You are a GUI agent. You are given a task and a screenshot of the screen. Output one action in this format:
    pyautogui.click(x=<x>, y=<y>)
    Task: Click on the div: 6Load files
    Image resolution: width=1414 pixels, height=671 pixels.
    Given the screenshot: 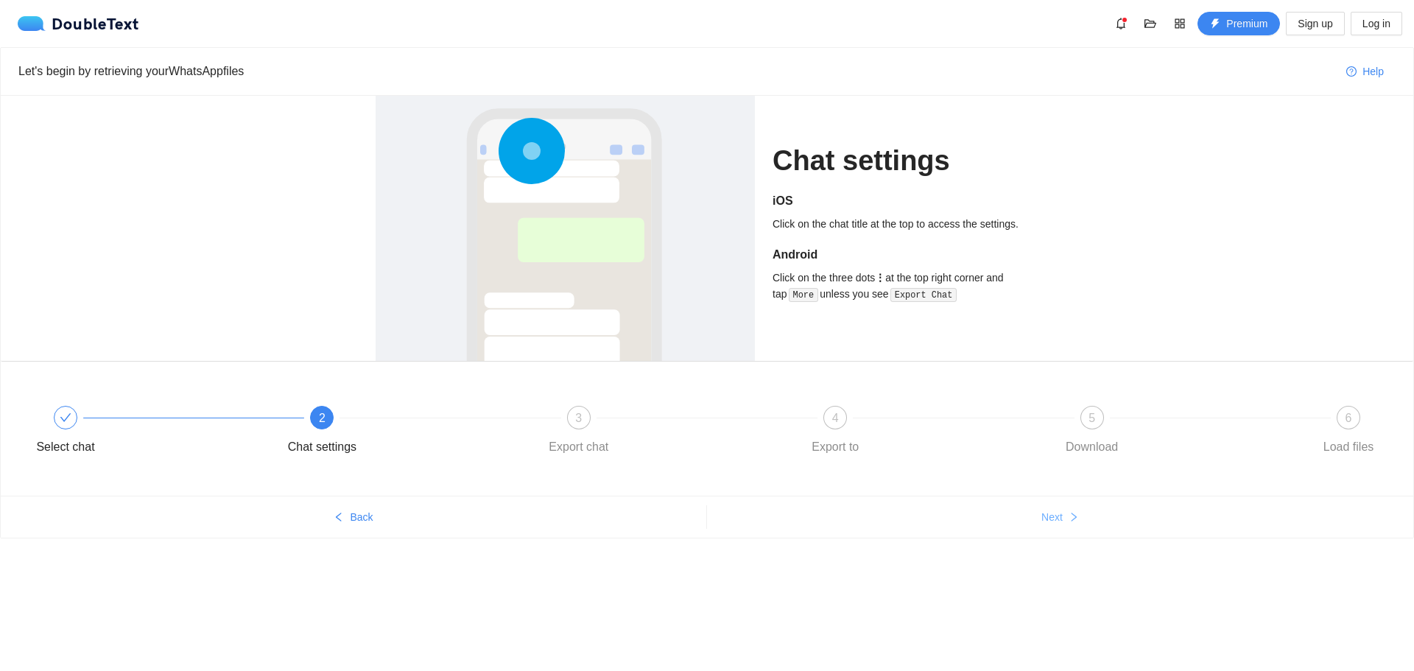 What is the action you would take?
    pyautogui.click(x=1349, y=432)
    